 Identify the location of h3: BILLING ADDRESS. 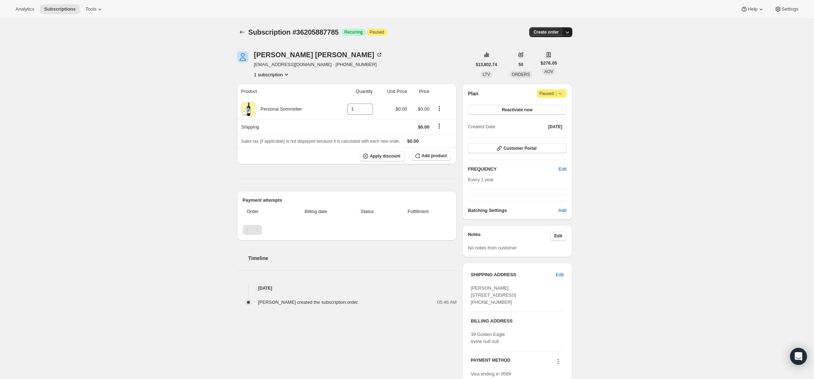
(517, 321).